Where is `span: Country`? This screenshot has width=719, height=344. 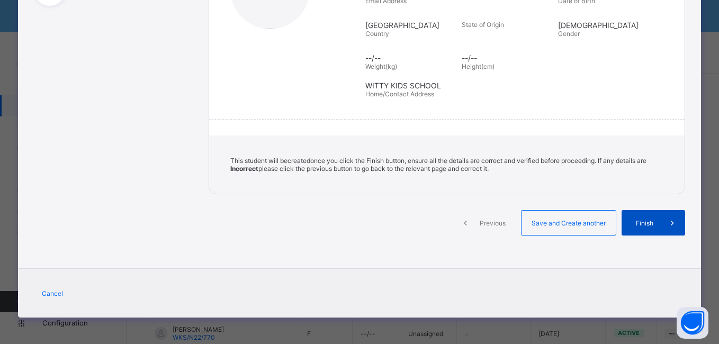 span: Country is located at coordinates (377, 33).